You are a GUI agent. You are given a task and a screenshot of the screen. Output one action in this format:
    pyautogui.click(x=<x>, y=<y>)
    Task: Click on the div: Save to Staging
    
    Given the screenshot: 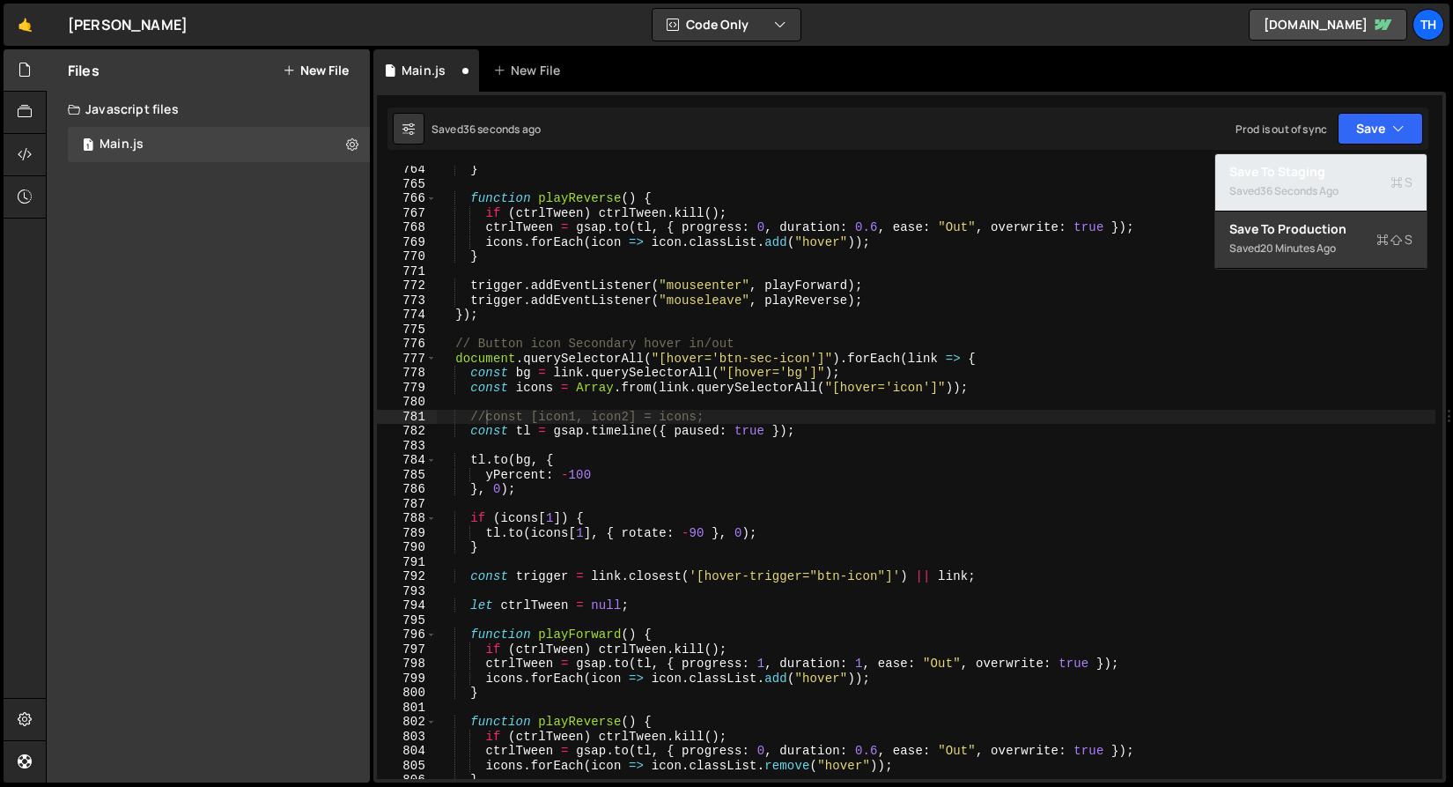 What is the action you would take?
    pyautogui.click(x=1321, y=172)
    